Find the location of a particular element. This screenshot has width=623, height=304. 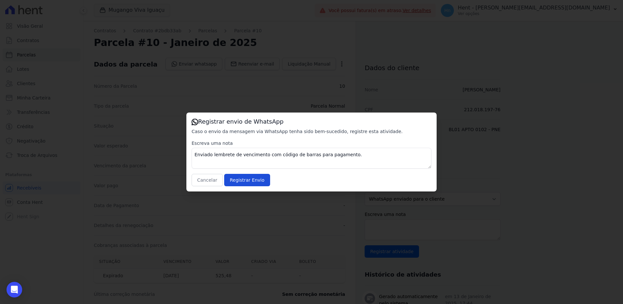

label: Escreva uma nota is located at coordinates (312, 143).